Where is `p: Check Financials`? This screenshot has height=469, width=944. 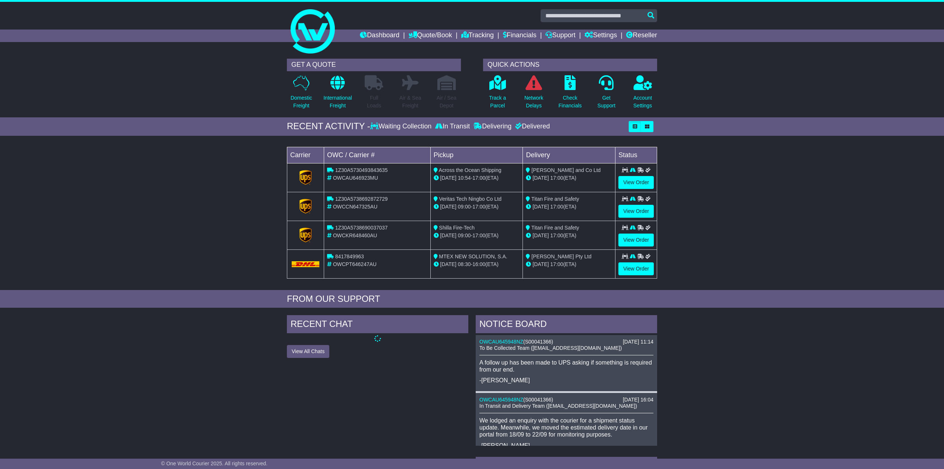
p: Check Financials is located at coordinates (570, 102).